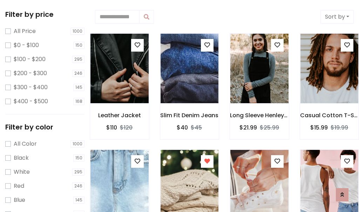 The height and width of the screenshot is (212, 359). What do you see at coordinates (260, 115) in the screenshot?
I see `h6: Long Sleeve Henley T-Shirt` at bounding box center [260, 115].